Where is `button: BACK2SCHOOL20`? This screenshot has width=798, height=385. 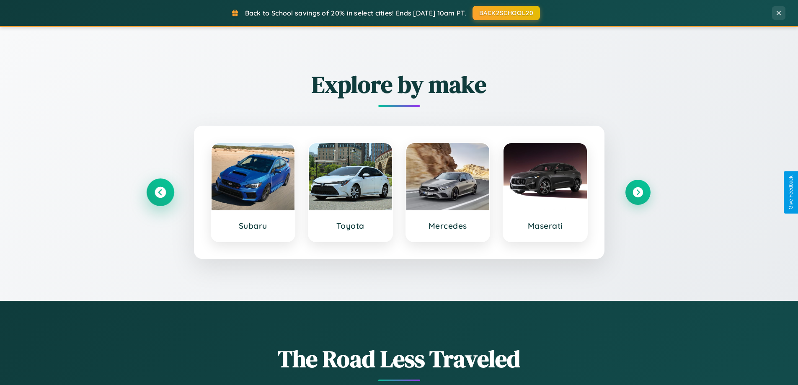 button: BACK2SCHOOL20 is located at coordinates (506, 13).